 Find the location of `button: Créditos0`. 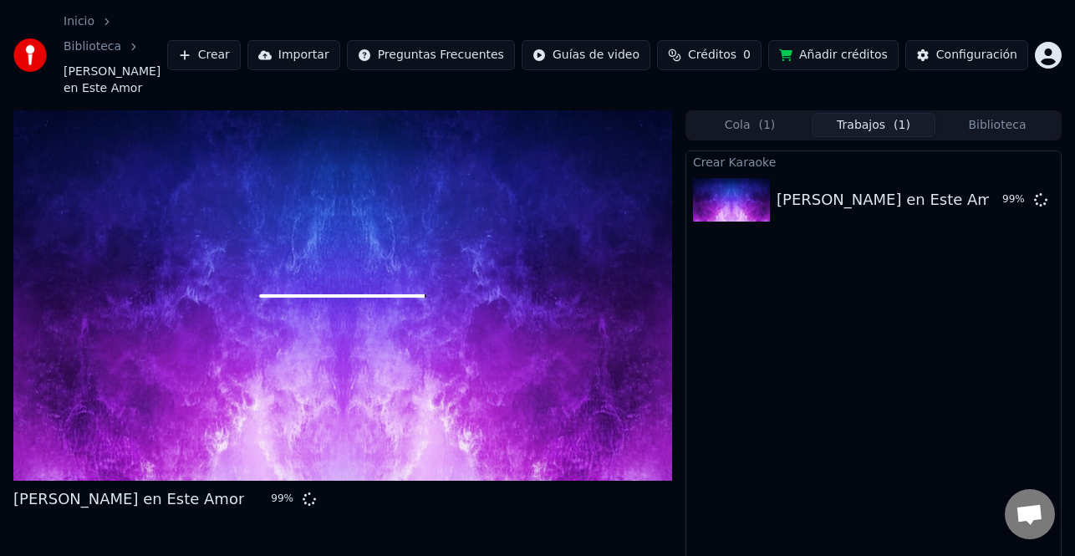

button: Créditos0 is located at coordinates (709, 55).